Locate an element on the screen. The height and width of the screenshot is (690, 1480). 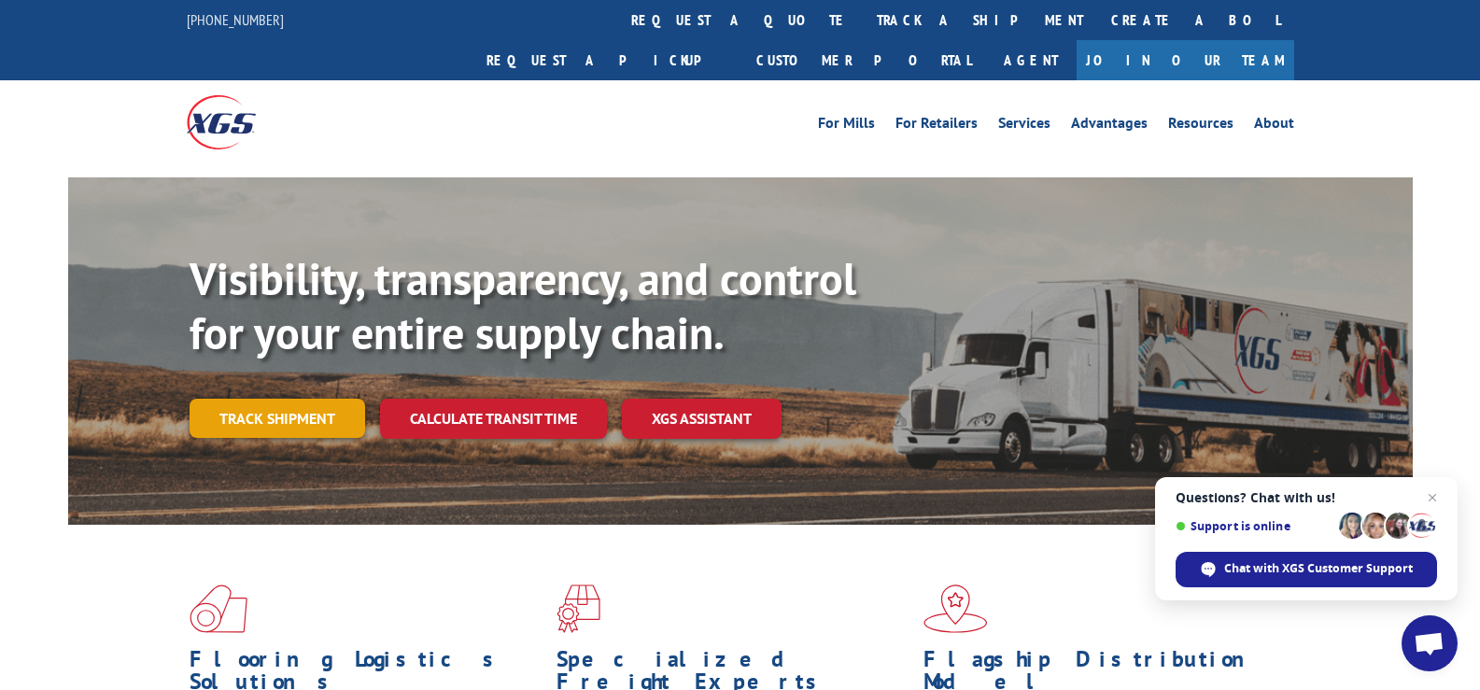
a: About is located at coordinates (1273, 126).